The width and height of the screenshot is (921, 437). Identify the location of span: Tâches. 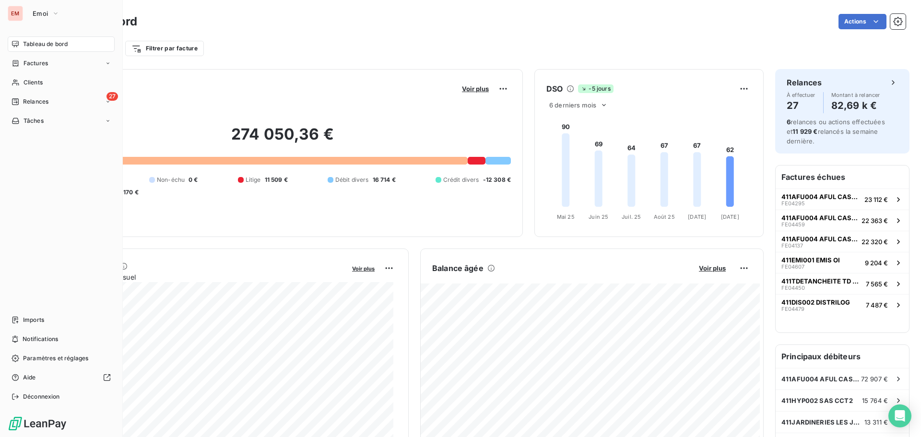
(34, 121).